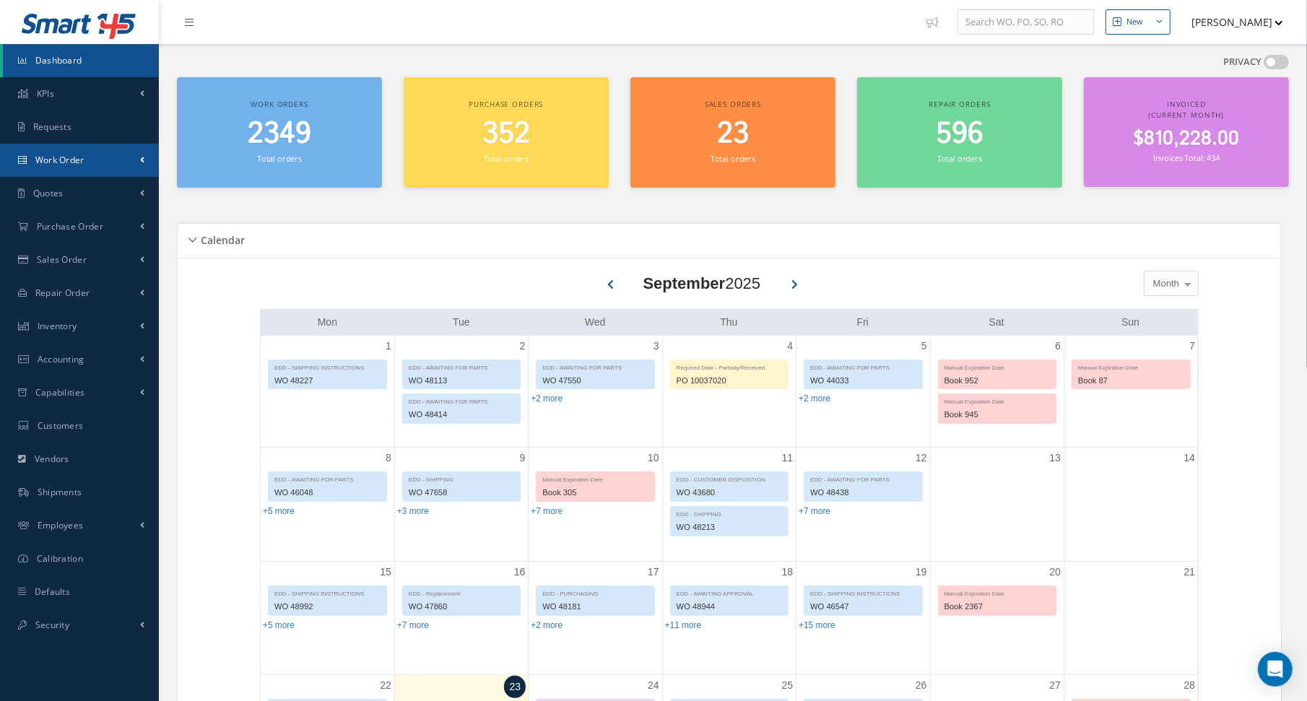  Describe the element at coordinates (863, 381) in the screenshot. I see `div: WO 44033` at that location.